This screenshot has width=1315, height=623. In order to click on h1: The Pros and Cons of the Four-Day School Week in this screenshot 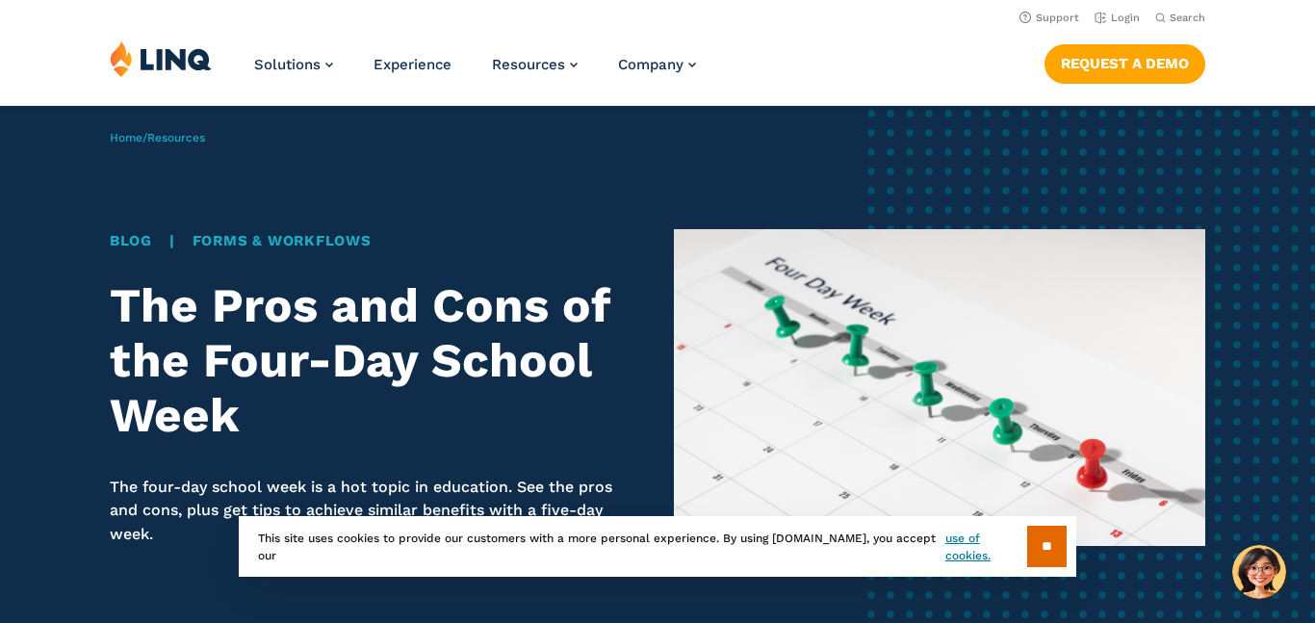, I will do `click(375, 360)`.